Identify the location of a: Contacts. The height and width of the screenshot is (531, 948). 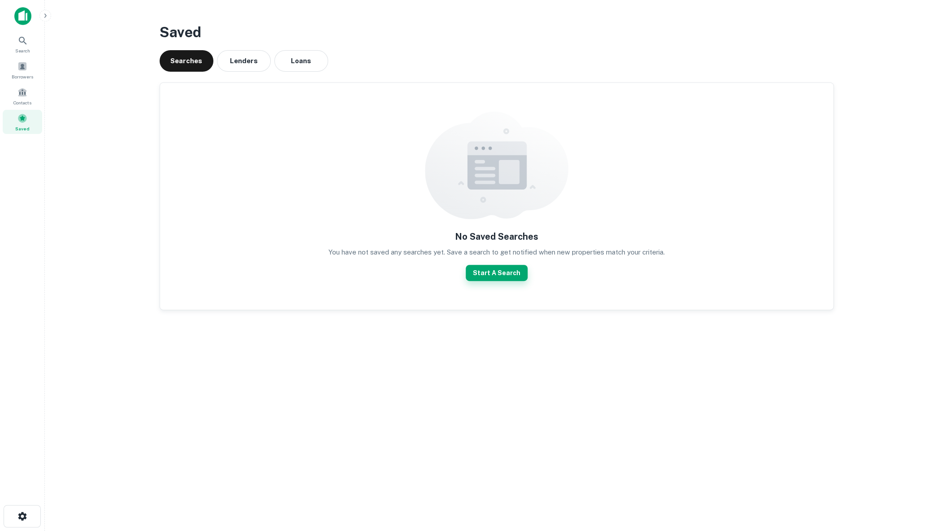
(22, 96).